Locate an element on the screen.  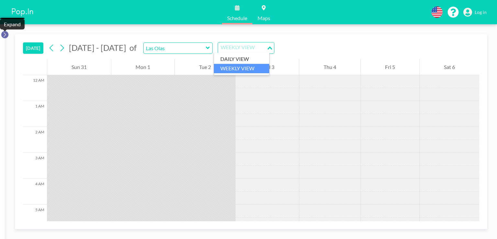
input: Search for option is located at coordinates (242, 48).